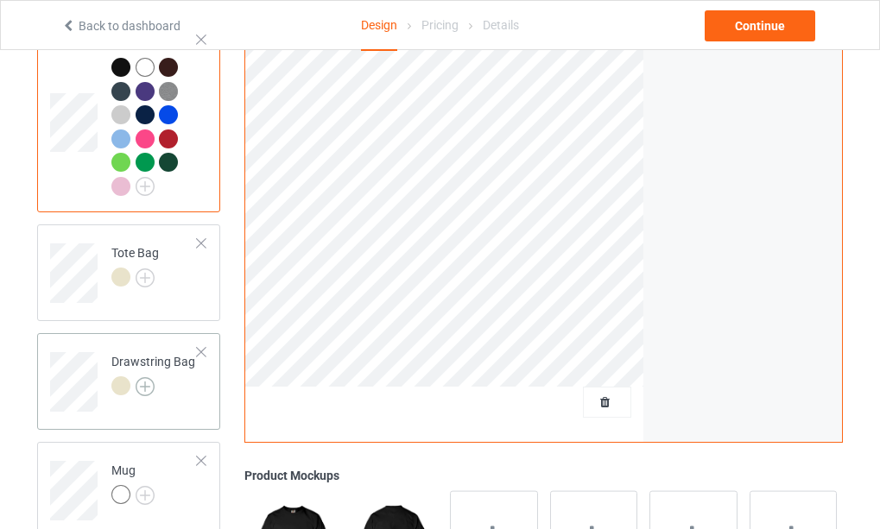 The height and width of the screenshot is (529, 880). Describe the element at coordinates (440, 25) in the screenshot. I see `div: Pricing` at that location.